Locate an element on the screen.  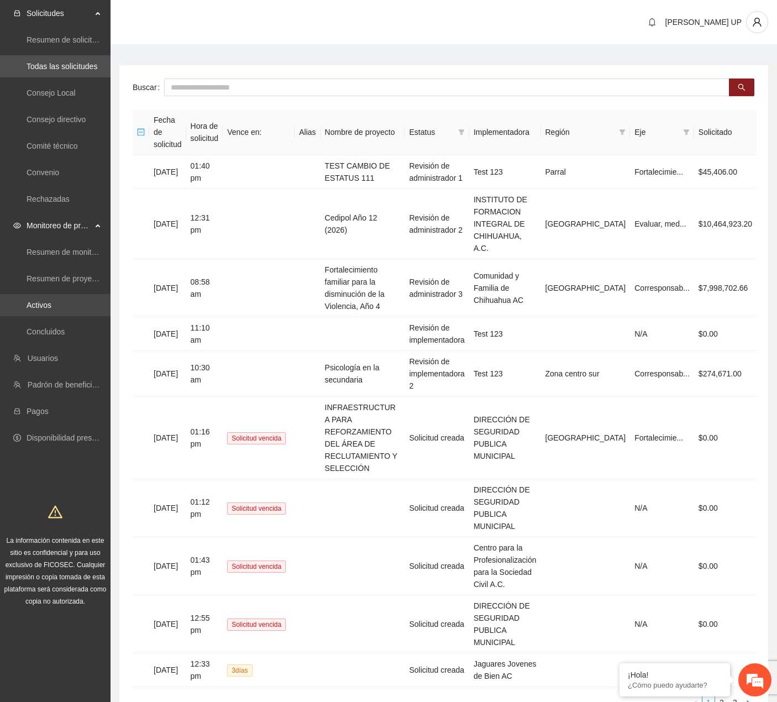
td: $10,464,923.20 is located at coordinates (725, 224).